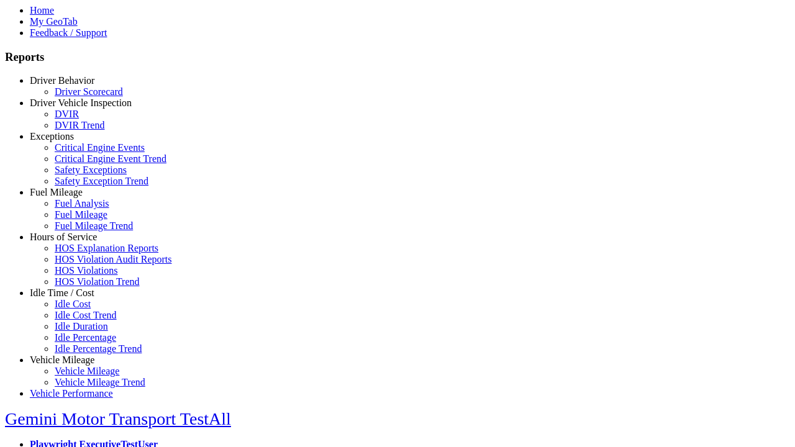 Image resolution: width=795 pixels, height=447 pixels. What do you see at coordinates (111, 158) in the screenshot?
I see `a: Critical Engine Event Trend` at bounding box center [111, 158].